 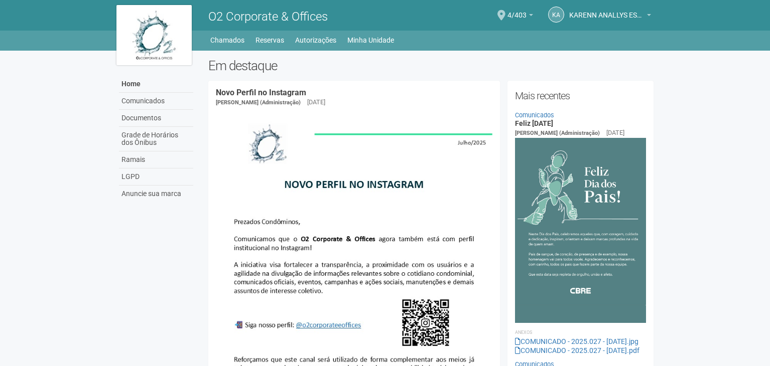 I want to click on a: Autorizações, so click(x=316, y=40).